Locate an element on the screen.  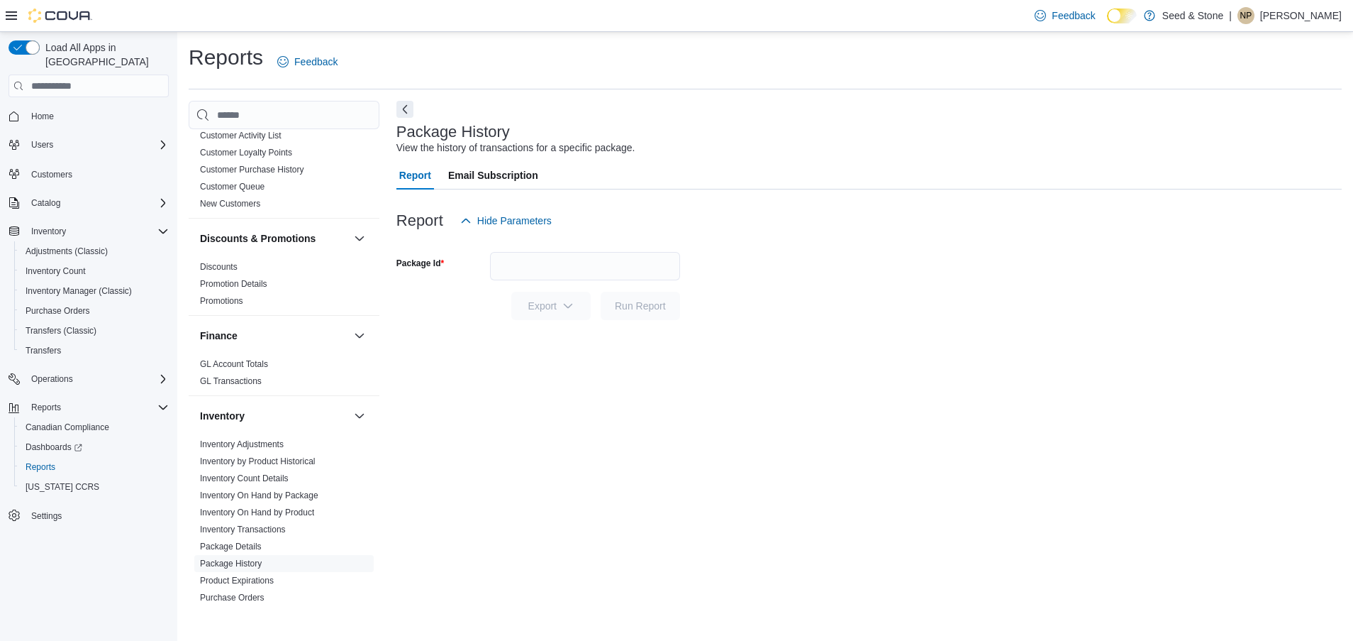
a: Customer Purchase History is located at coordinates (252, 170).